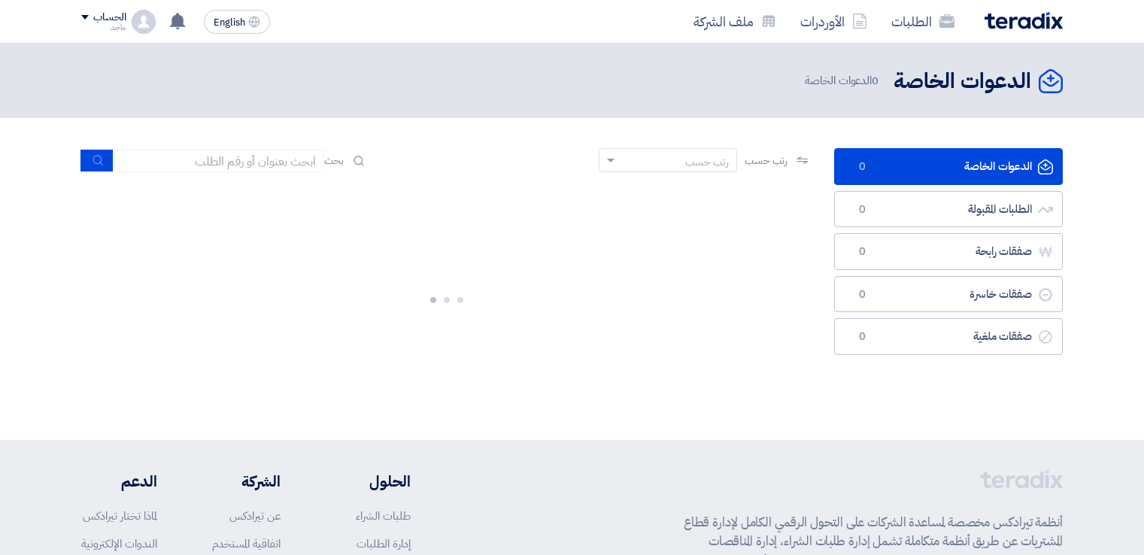 The height and width of the screenshot is (555, 1144). I want to click on a: إدارة الطلبات, so click(384, 544).